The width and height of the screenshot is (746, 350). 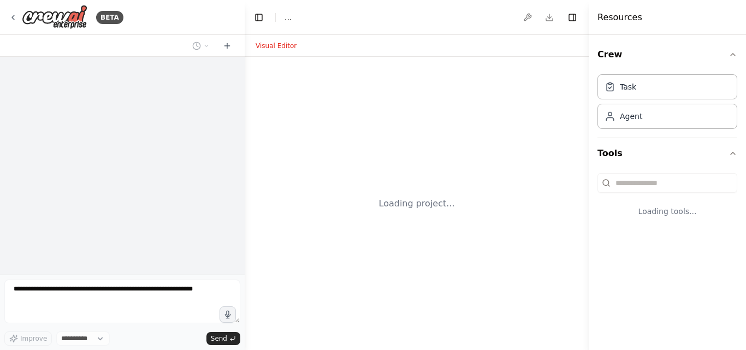 I want to click on span: Improve, so click(x=33, y=339).